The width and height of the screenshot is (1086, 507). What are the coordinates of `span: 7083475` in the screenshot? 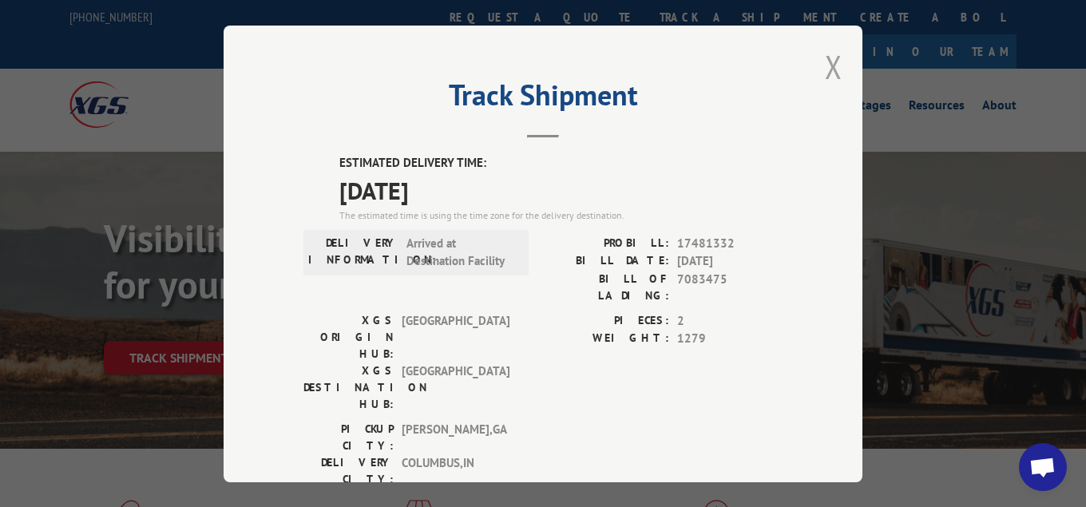 It's located at (730, 287).